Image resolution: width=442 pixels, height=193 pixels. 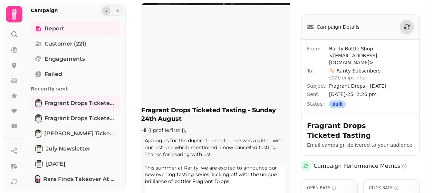 What do you see at coordinates (68, 149) in the screenshot?
I see `span: July Newsletter` at bounding box center [68, 149].